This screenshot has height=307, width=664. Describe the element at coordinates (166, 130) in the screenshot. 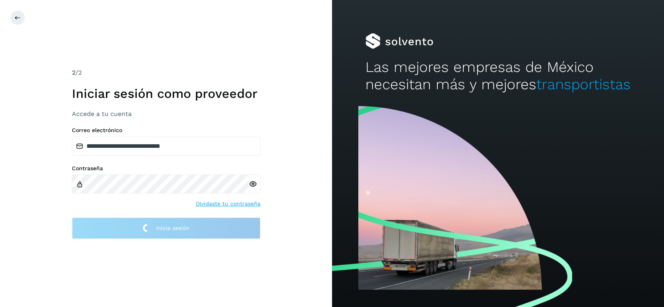

I see `label: Correo electrónico` at that location.